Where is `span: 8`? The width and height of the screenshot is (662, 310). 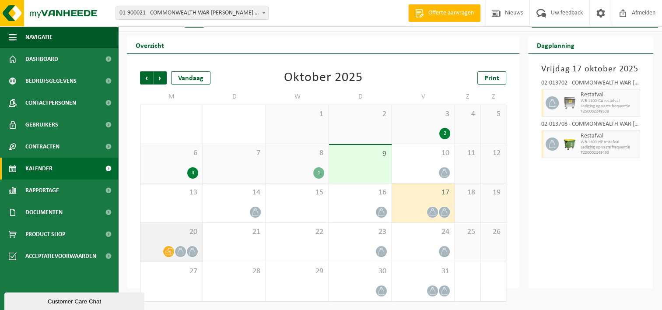 span: 8 is located at coordinates (297, 153).